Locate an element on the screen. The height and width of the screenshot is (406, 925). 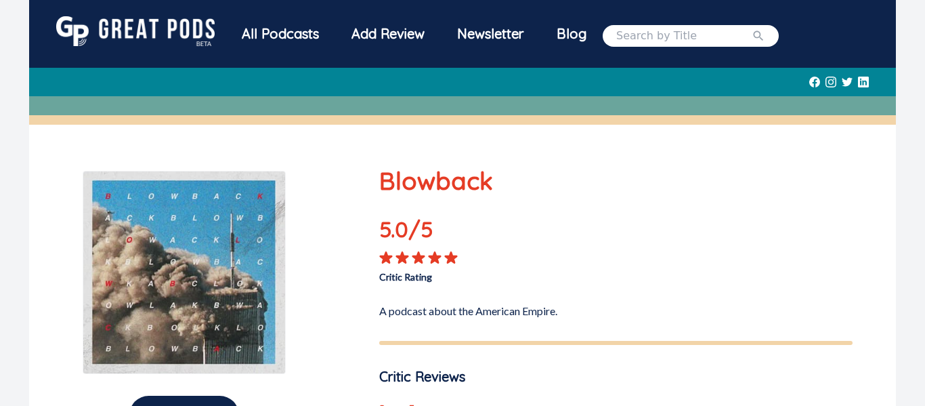
img: GreatPods is located at coordinates (135, 31).